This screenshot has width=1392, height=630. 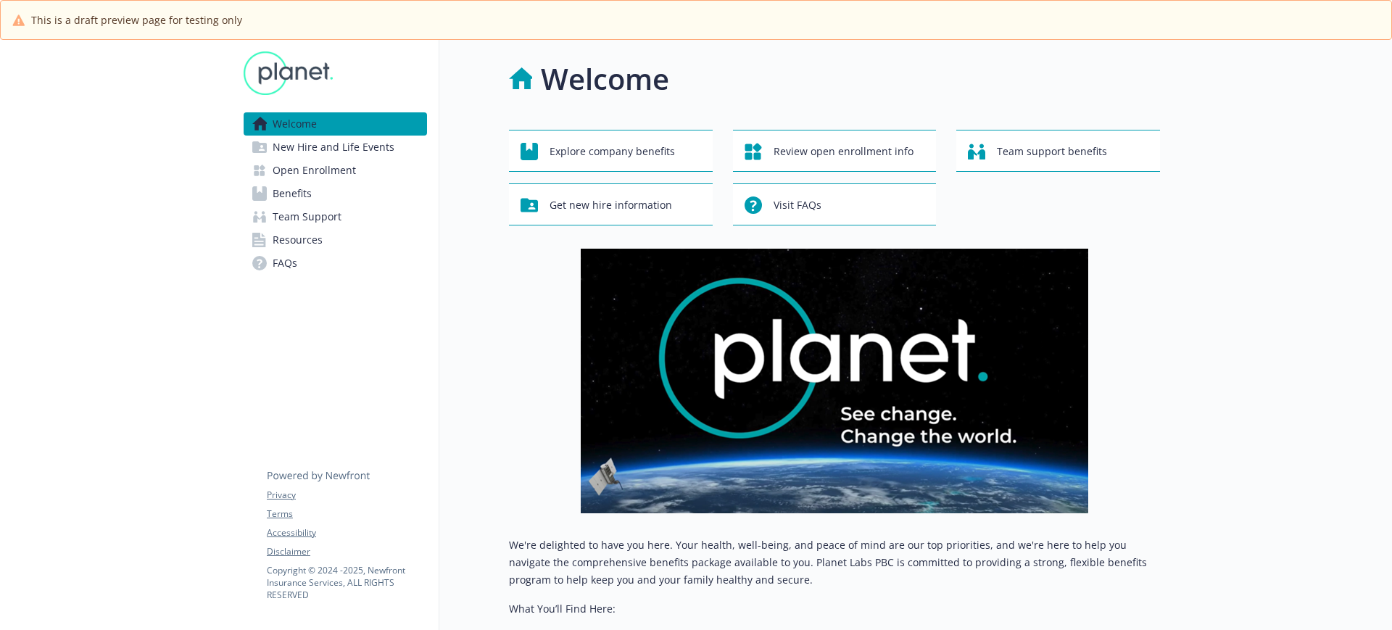 I want to click on a: Resources, so click(x=335, y=240).